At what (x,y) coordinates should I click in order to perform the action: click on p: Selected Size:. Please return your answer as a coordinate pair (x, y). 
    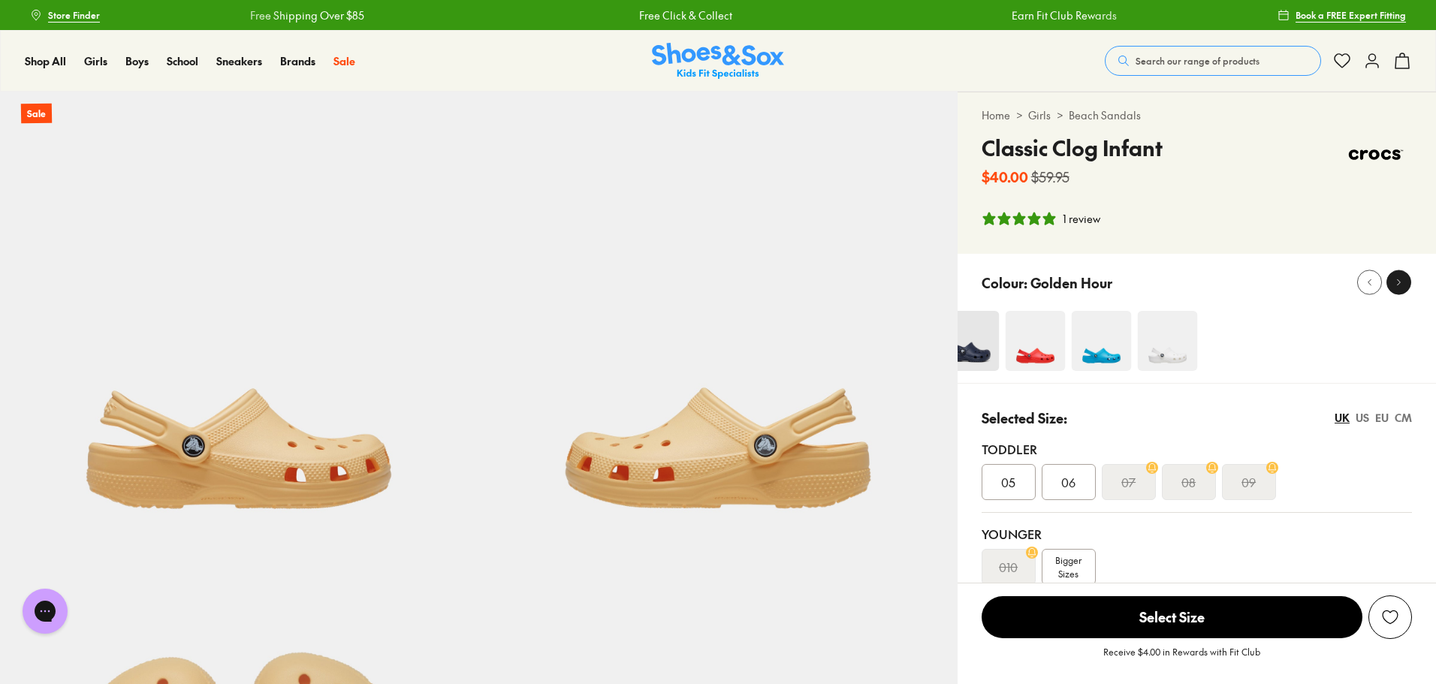
    Looking at the image, I should click on (1025, 418).